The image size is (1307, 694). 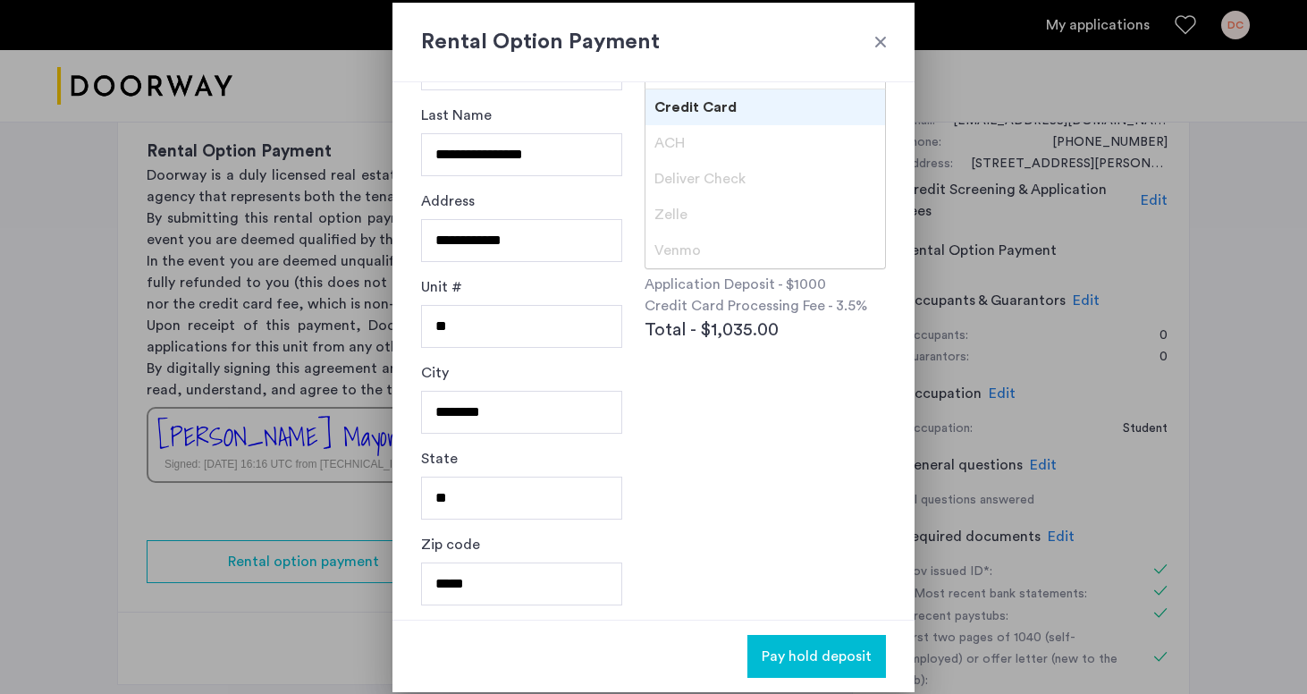 What do you see at coordinates (816, 656) in the screenshot?
I see `button: button` at bounding box center [816, 656].